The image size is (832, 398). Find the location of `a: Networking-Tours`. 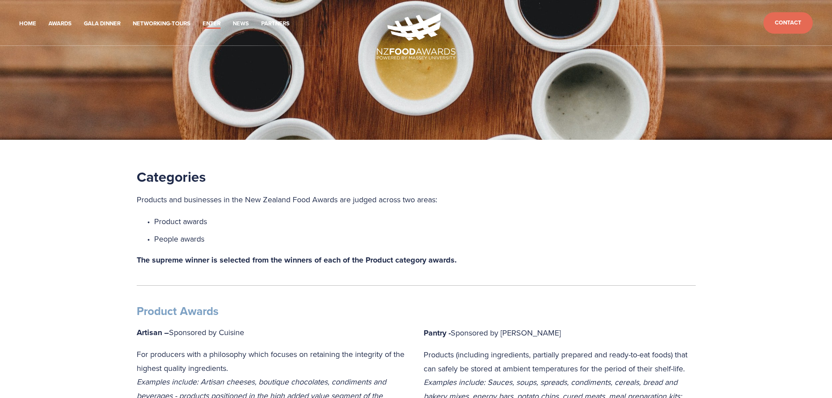

a: Networking-Tours is located at coordinates (162, 24).